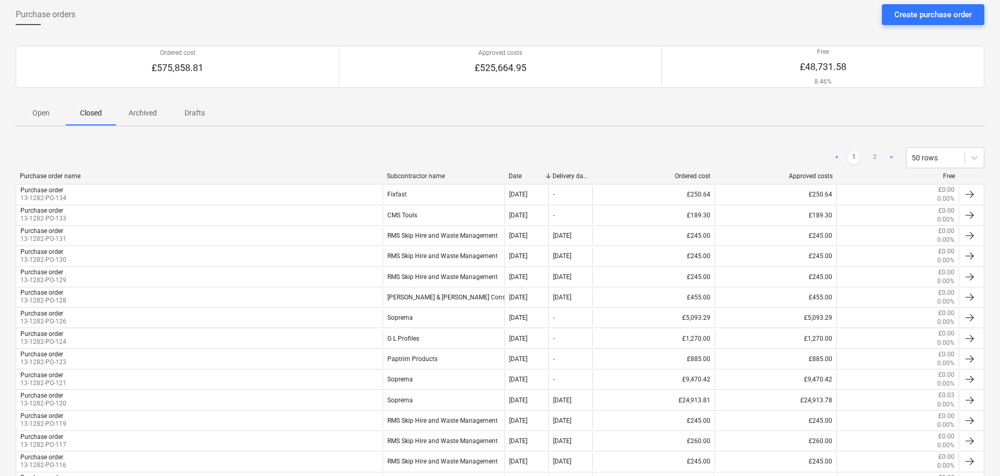 The image size is (1000, 476). I want to click on div: £24,913.78, so click(776, 400).